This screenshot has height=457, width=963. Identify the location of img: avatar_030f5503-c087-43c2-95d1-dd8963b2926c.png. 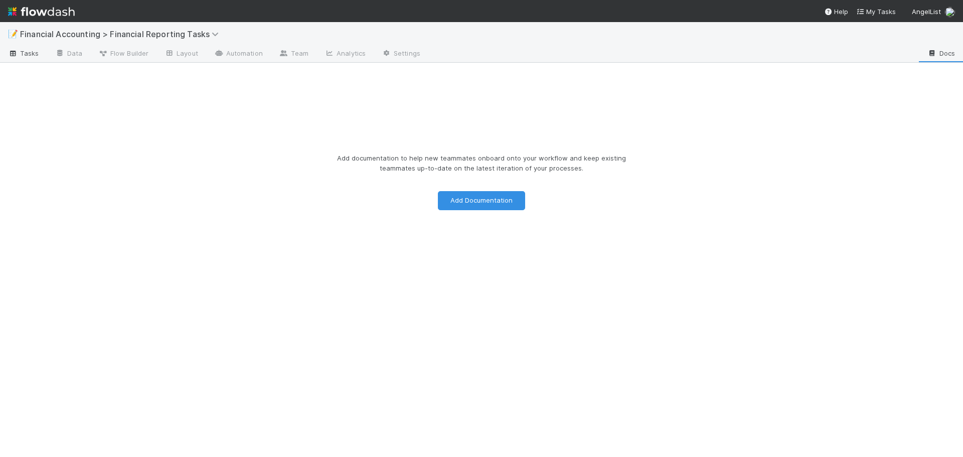
(950, 12).